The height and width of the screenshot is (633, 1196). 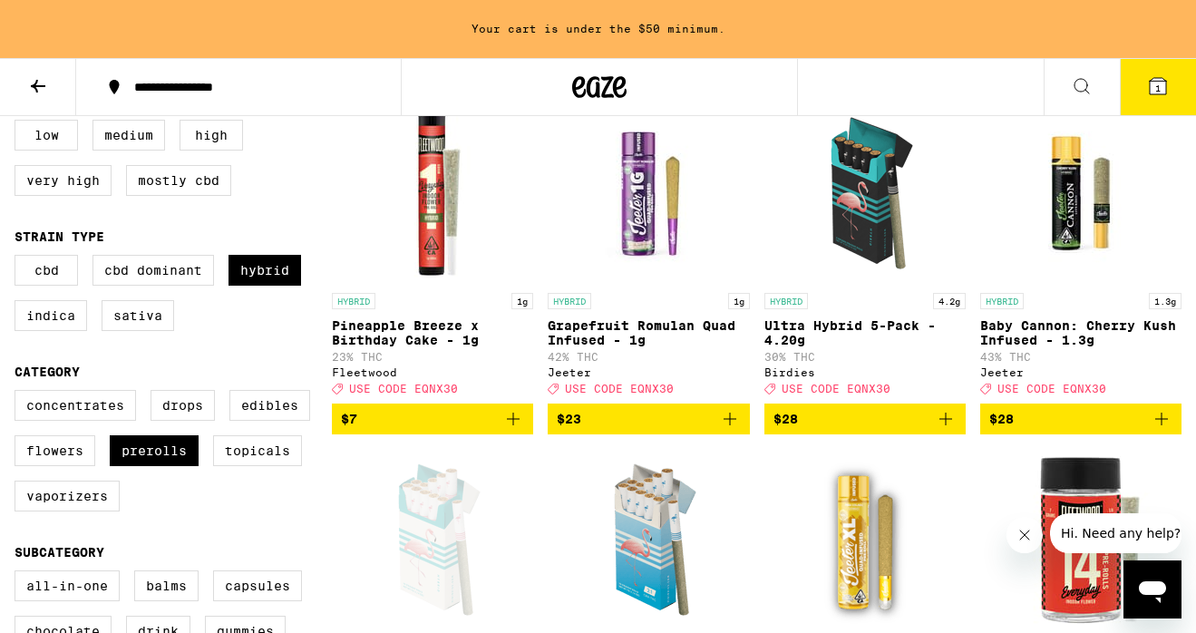 I want to click on p: 43% THC, so click(x=1081, y=356).